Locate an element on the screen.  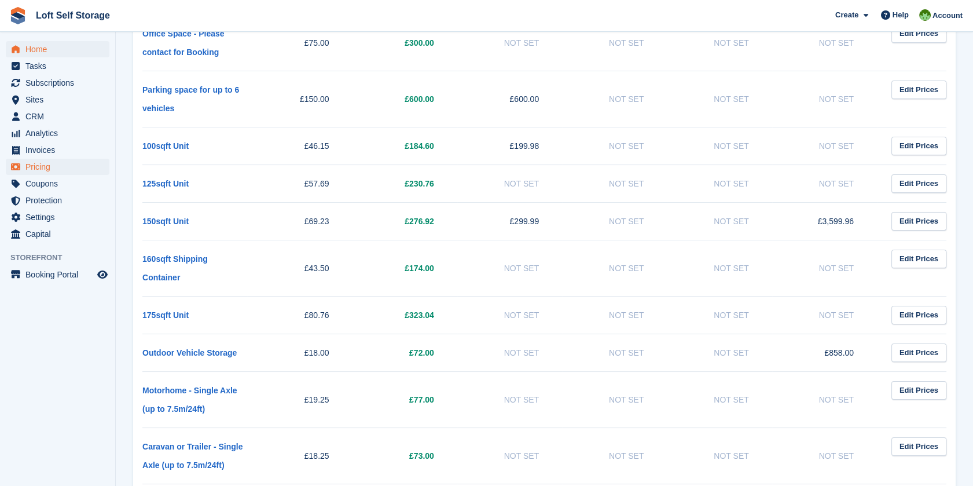
td: £199.98 is located at coordinates (509, 145).